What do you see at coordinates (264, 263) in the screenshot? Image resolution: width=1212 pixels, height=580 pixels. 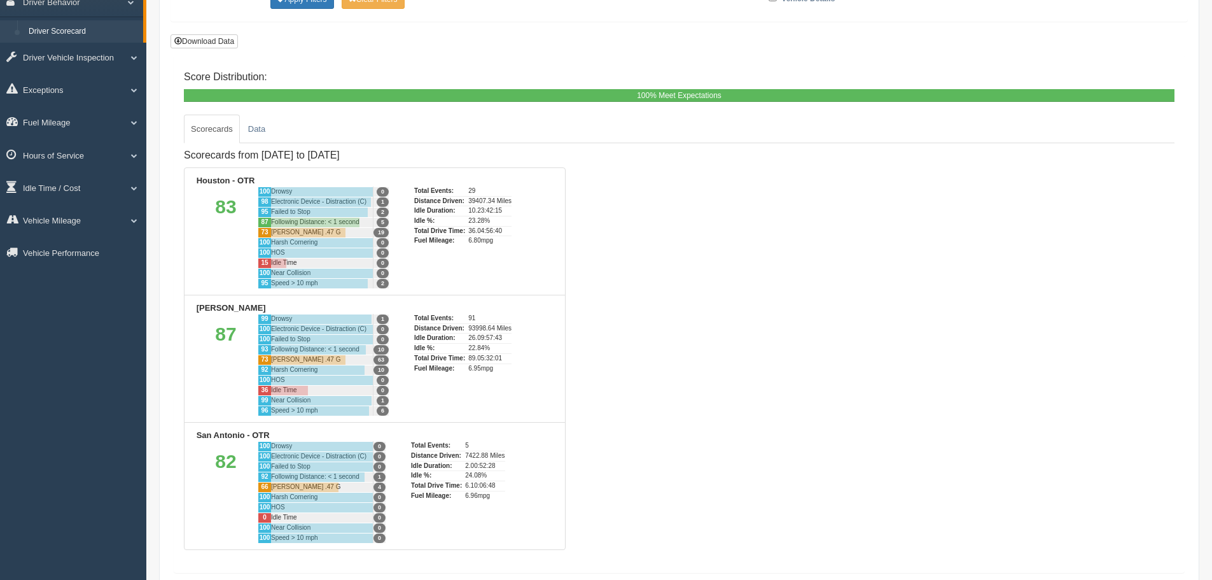 I see `div: 15` at bounding box center [264, 263].